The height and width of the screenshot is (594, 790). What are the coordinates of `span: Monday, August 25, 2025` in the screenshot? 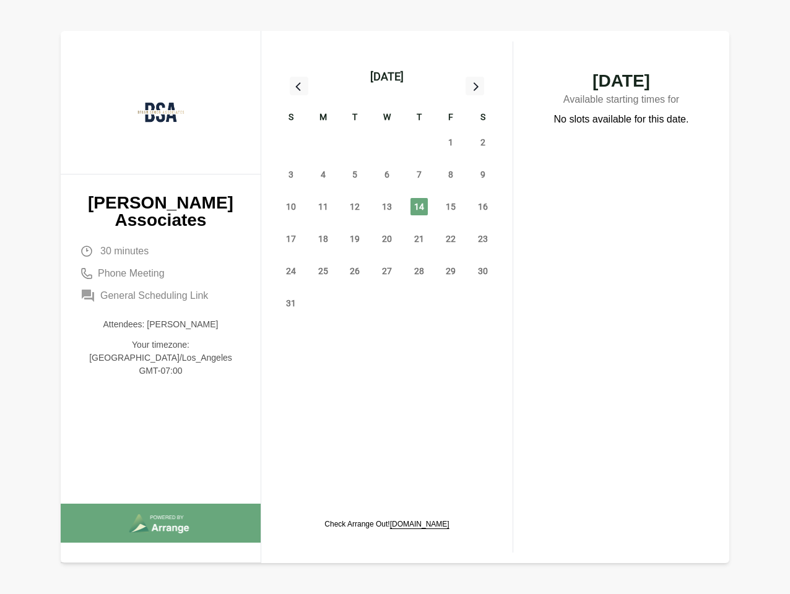 It's located at (323, 271).